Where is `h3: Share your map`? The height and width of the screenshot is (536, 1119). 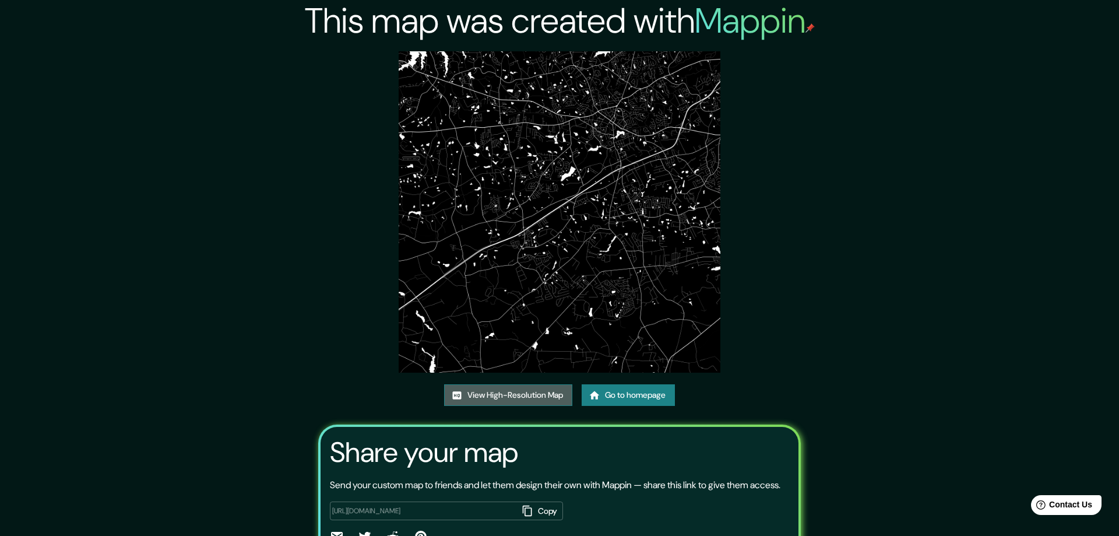
h3: Share your map is located at coordinates (424, 452).